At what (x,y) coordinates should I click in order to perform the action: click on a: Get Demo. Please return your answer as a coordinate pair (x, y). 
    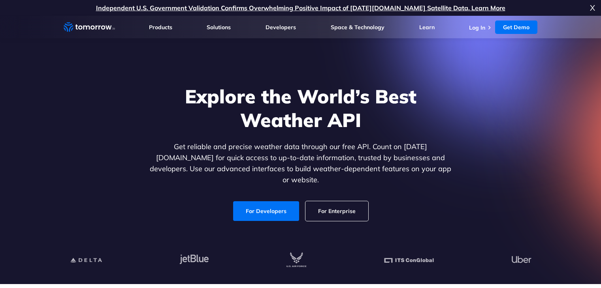
    Looking at the image, I should click on (516, 27).